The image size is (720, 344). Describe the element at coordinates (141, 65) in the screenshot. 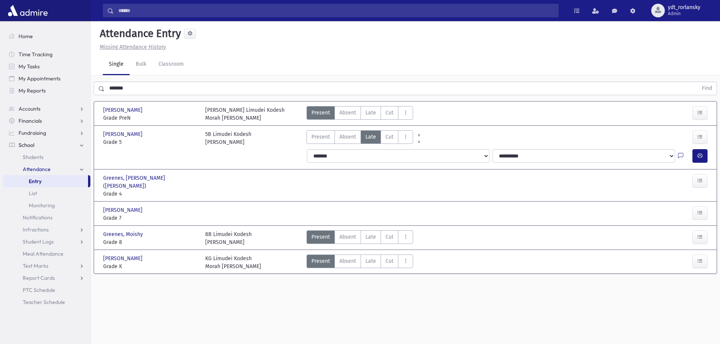

I see `a: Bulk` at that location.